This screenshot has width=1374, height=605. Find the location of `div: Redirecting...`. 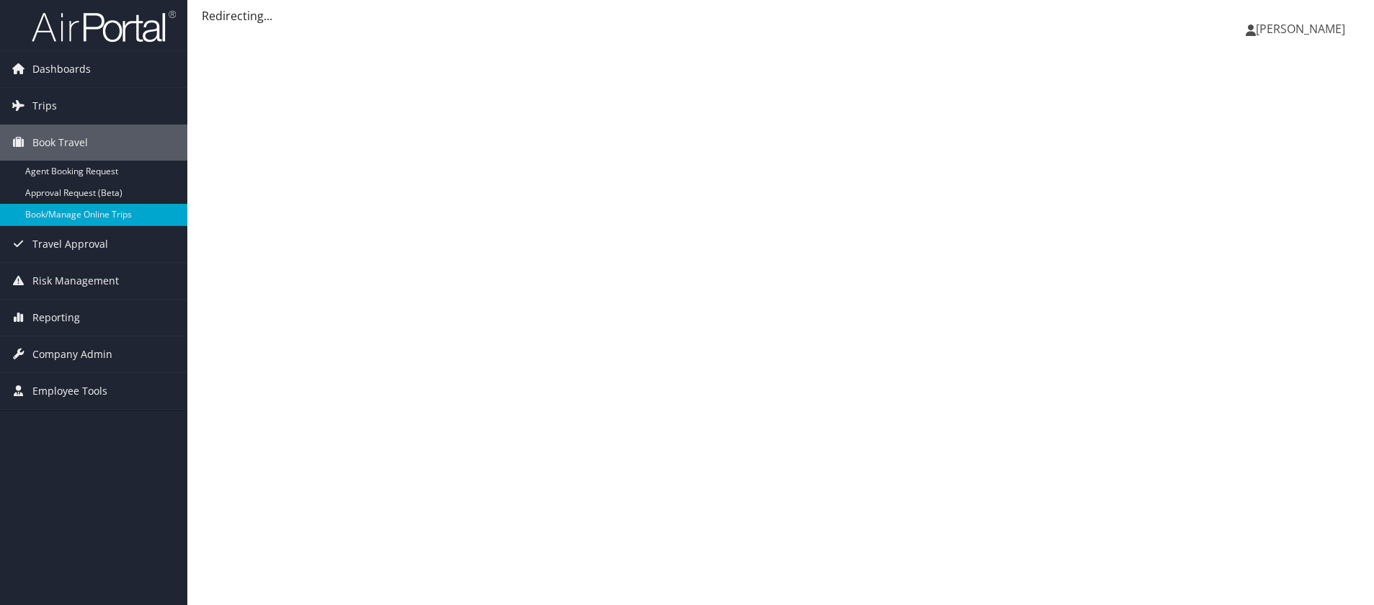

div: Redirecting... is located at coordinates (780, 16).